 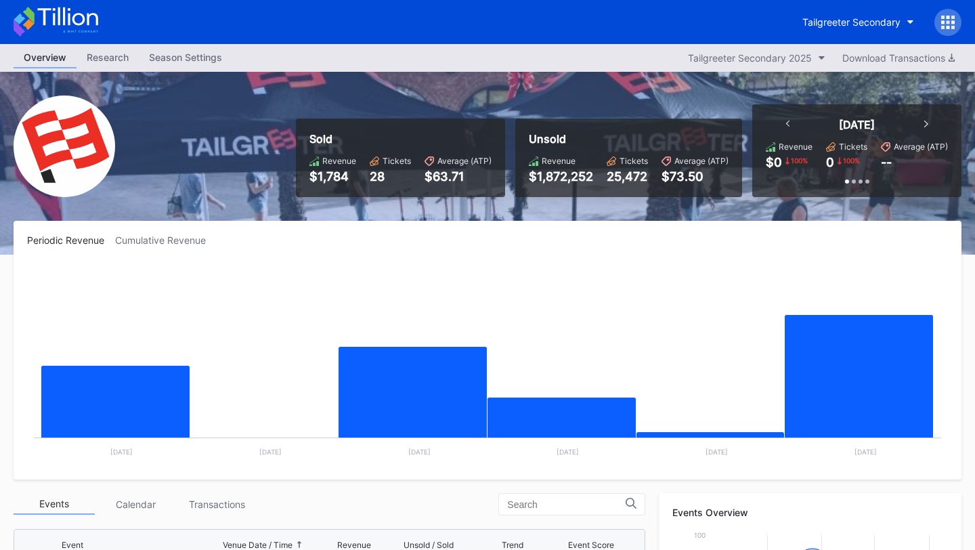 What do you see at coordinates (108, 58) in the screenshot?
I see `a: Research` at bounding box center [108, 58].